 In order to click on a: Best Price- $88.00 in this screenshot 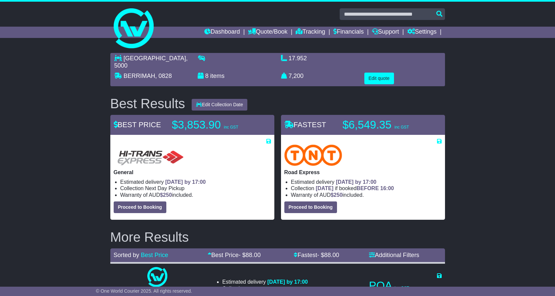, I will do `click(234, 255)`.